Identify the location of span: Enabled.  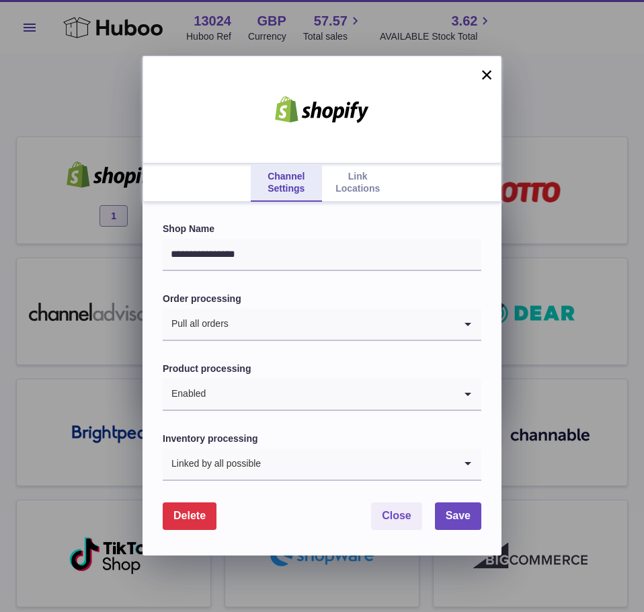
(184, 394).